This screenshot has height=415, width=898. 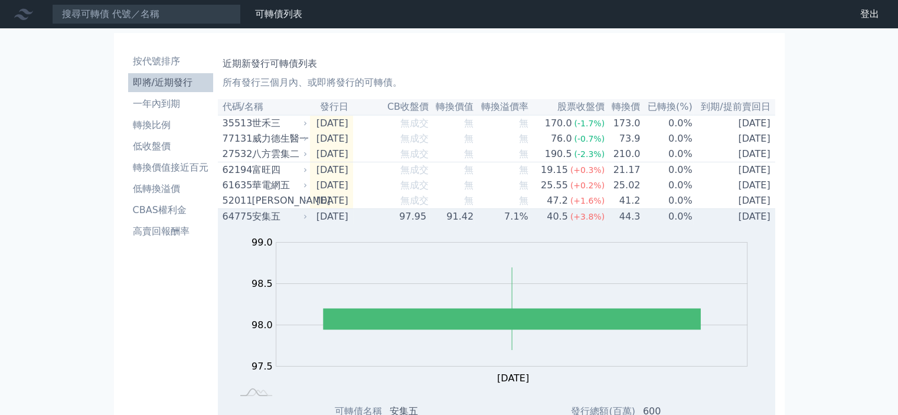 I want to click on div: 77131, so click(x=236, y=139).